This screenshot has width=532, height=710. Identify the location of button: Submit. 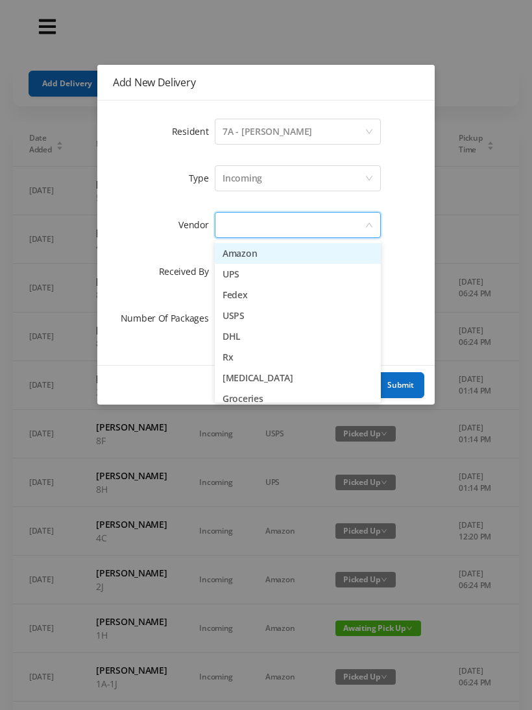
(400, 385).